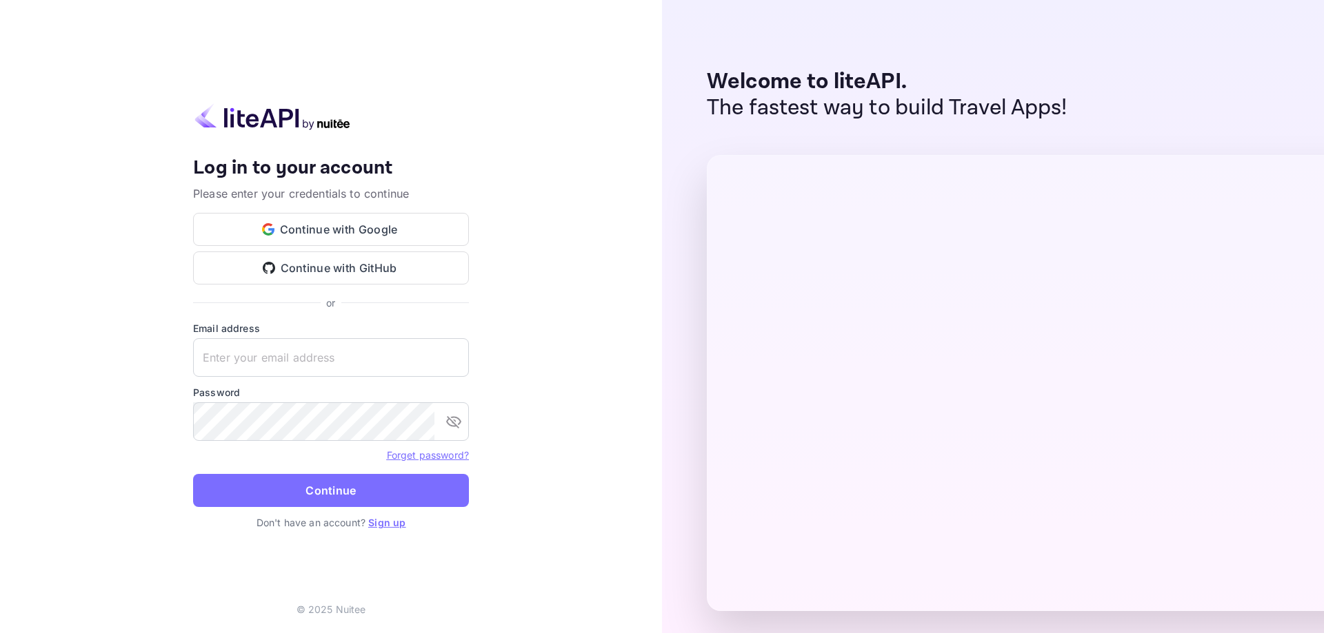 Image resolution: width=1324 pixels, height=633 pixels. What do you see at coordinates (331, 491) in the screenshot?
I see `button: Continue` at bounding box center [331, 491].